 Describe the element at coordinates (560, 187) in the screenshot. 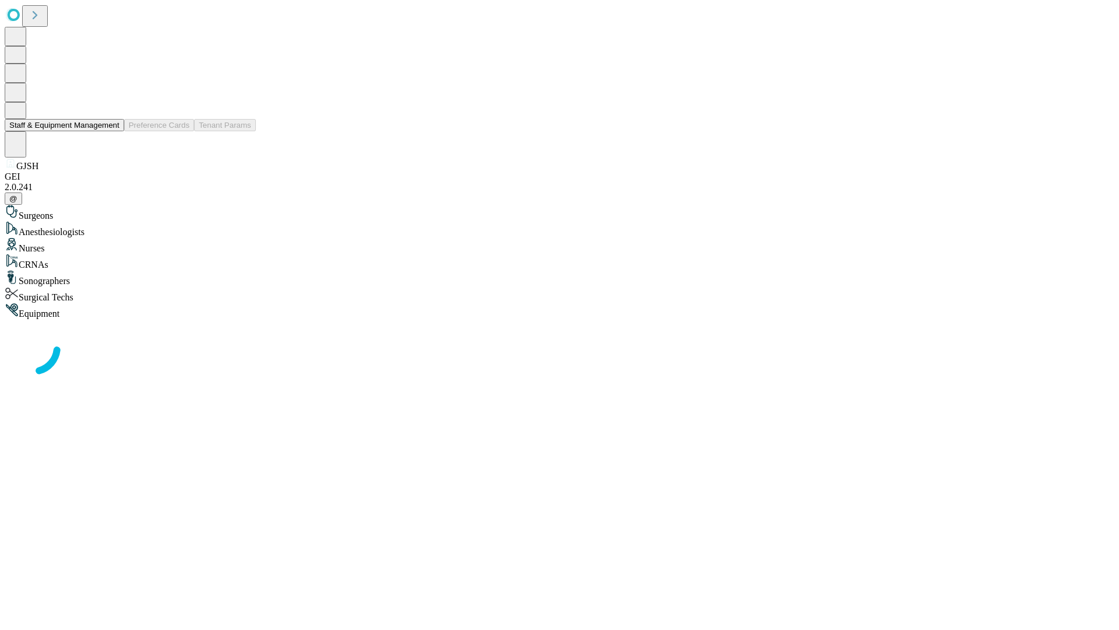

I see `div: 2.0.241` at that location.